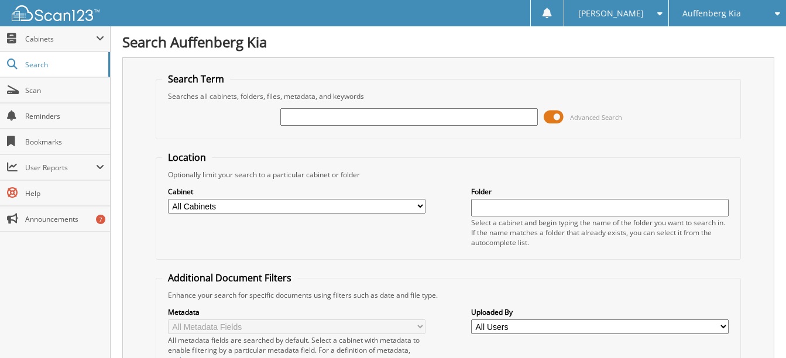  What do you see at coordinates (297, 191) in the screenshot?
I see `label: Cabinet` at bounding box center [297, 191].